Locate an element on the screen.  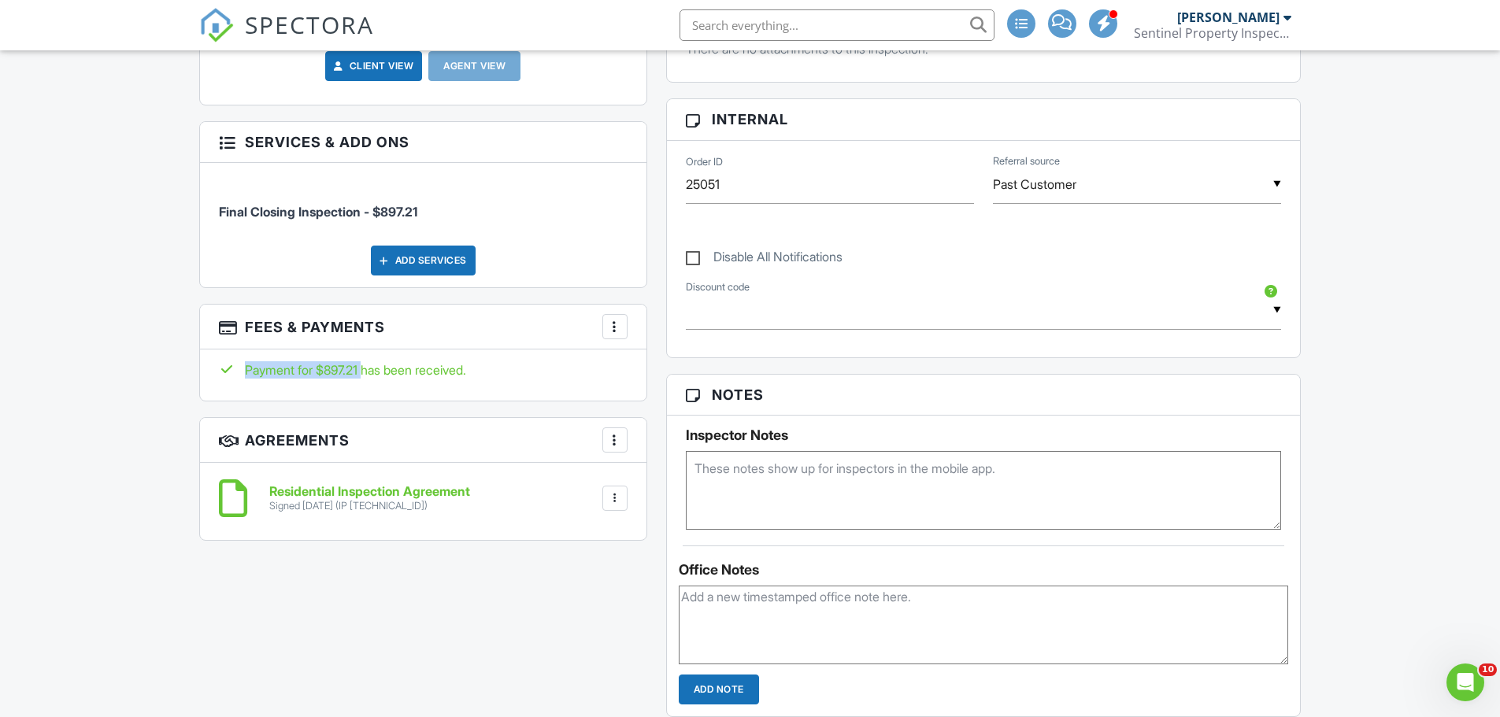
input: Add Note is located at coordinates (719, 690).